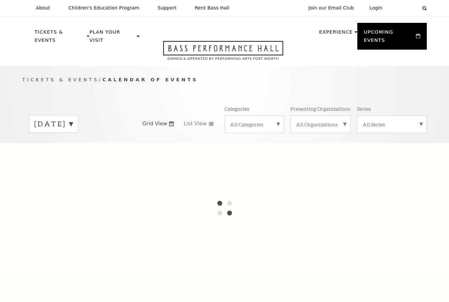 This screenshot has width=449, height=302. What do you see at coordinates (150, 79) in the screenshot?
I see `span: Calendar of Events` at bounding box center [150, 79].